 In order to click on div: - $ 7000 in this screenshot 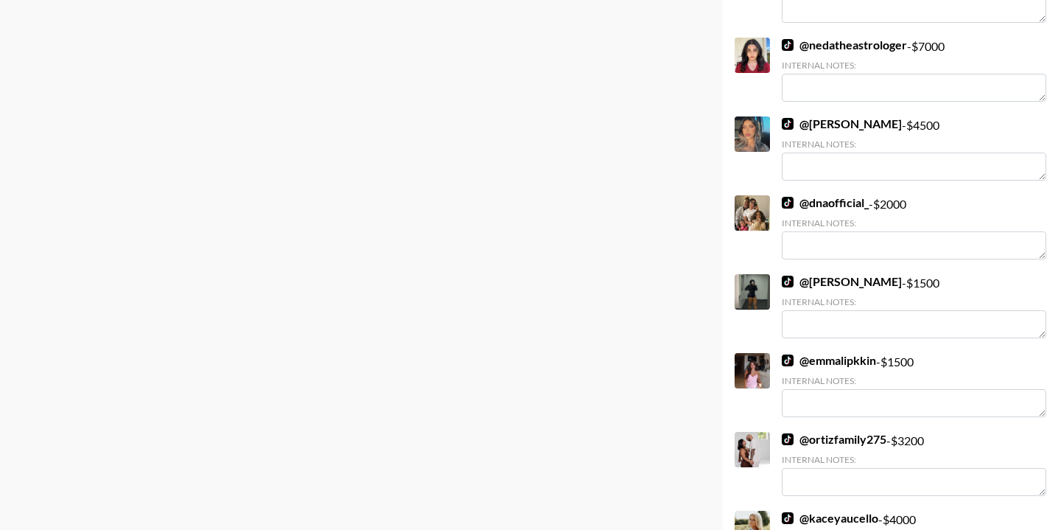, I will do `click(914, 69)`.